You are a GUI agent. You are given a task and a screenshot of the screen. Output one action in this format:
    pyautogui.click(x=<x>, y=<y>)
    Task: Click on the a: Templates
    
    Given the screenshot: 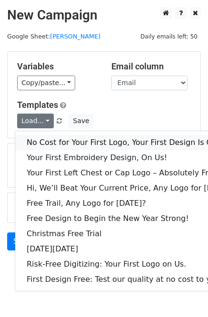 What is the action you would take?
    pyautogui.click(x=38, y=105)
    